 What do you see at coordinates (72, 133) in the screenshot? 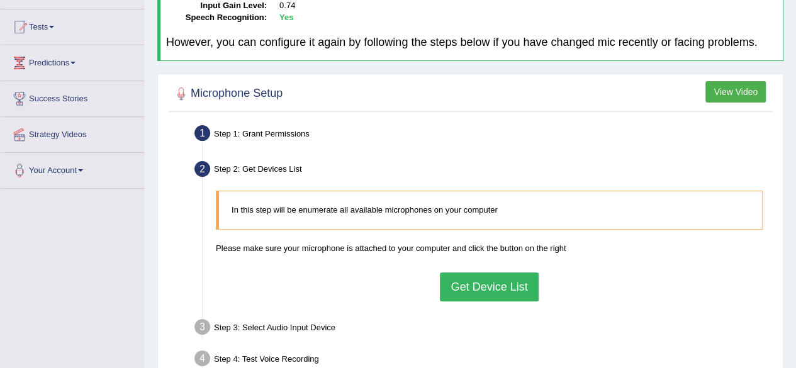
I see `a: Strategy Videos` at bounding box center [72, 133].